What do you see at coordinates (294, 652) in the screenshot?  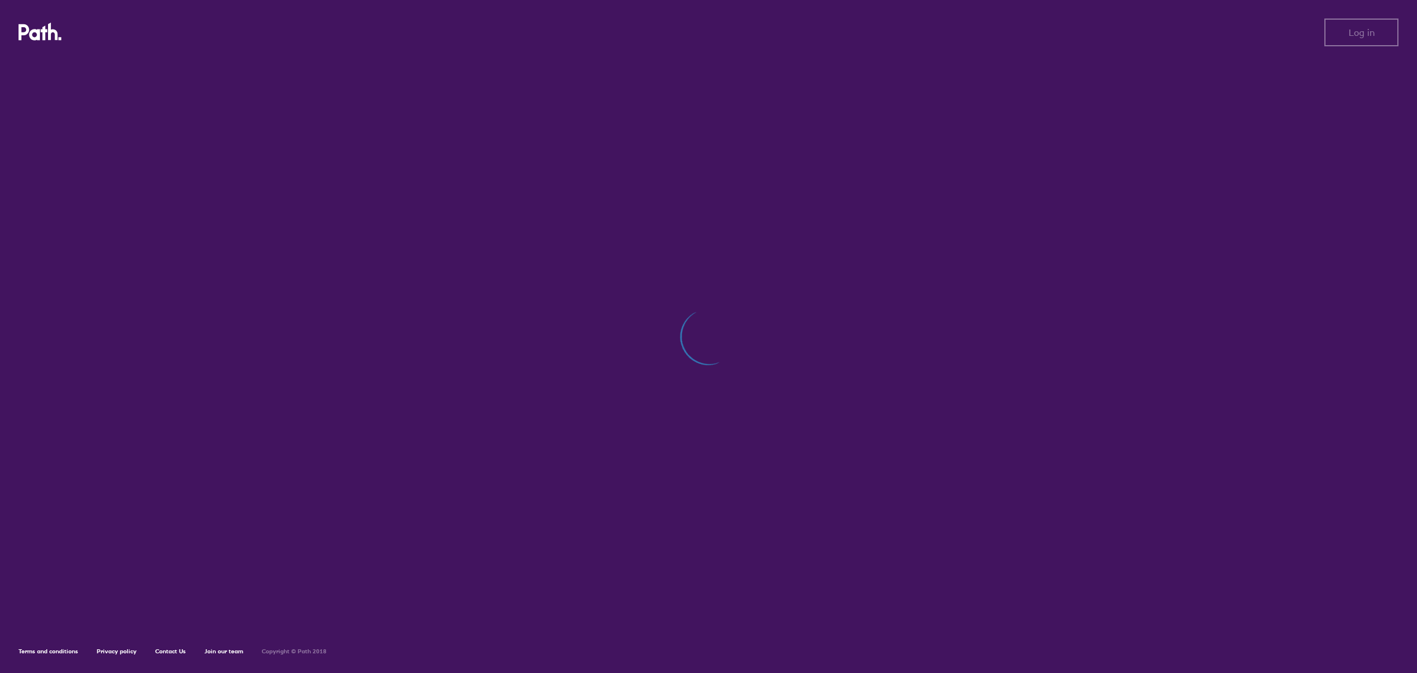 I see `h6: Copyright © Path 2018` at bounding box center [294, 652].